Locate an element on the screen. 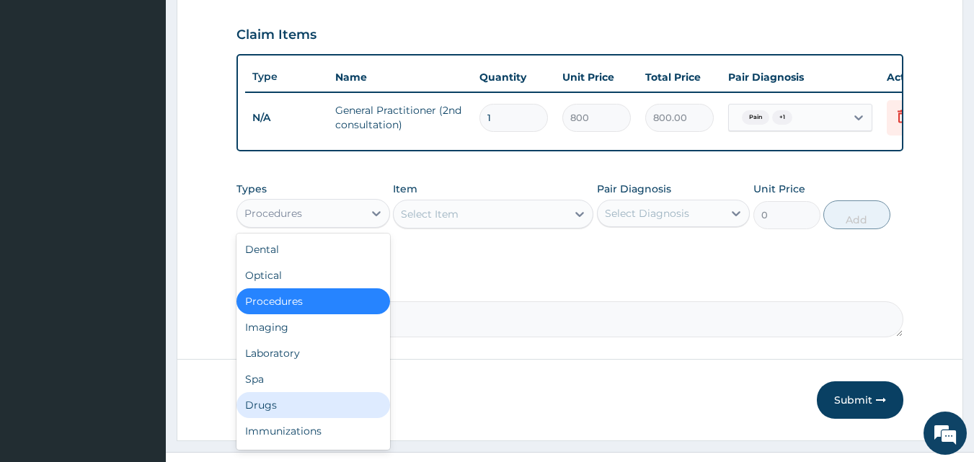 The width and height of the screenshot is (974, 462). th: Total Price is located at coordinates (679, 77).